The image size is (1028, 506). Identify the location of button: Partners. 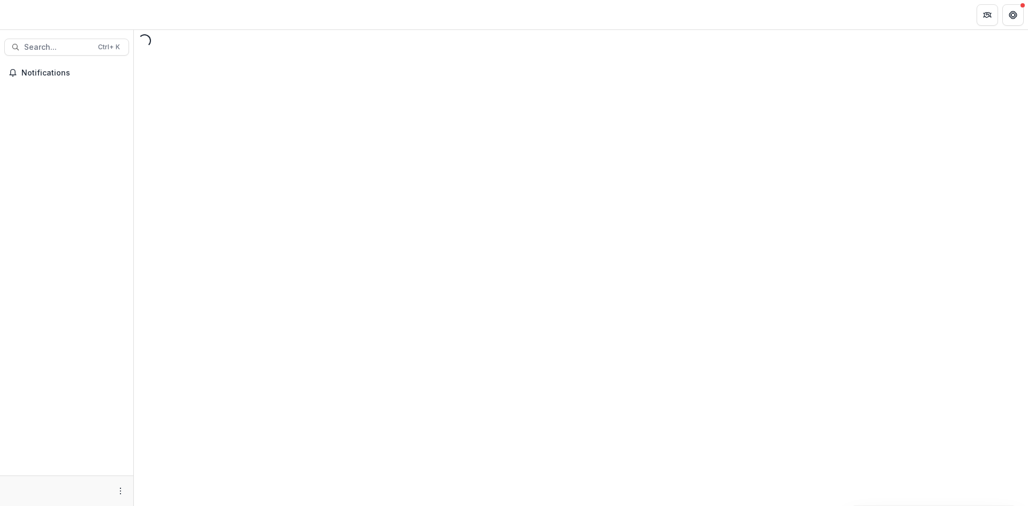
(987, 15).